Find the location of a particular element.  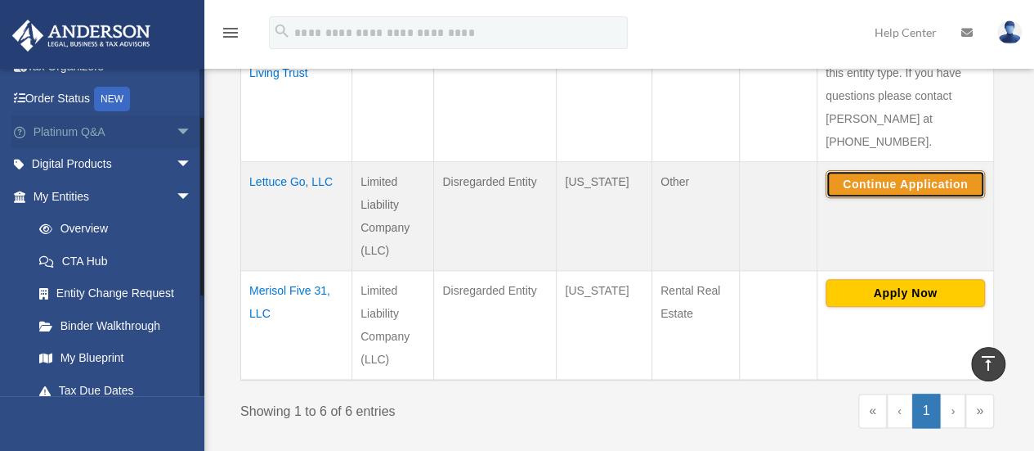

a: vertical_align_top is located at coordinates (989, 364).